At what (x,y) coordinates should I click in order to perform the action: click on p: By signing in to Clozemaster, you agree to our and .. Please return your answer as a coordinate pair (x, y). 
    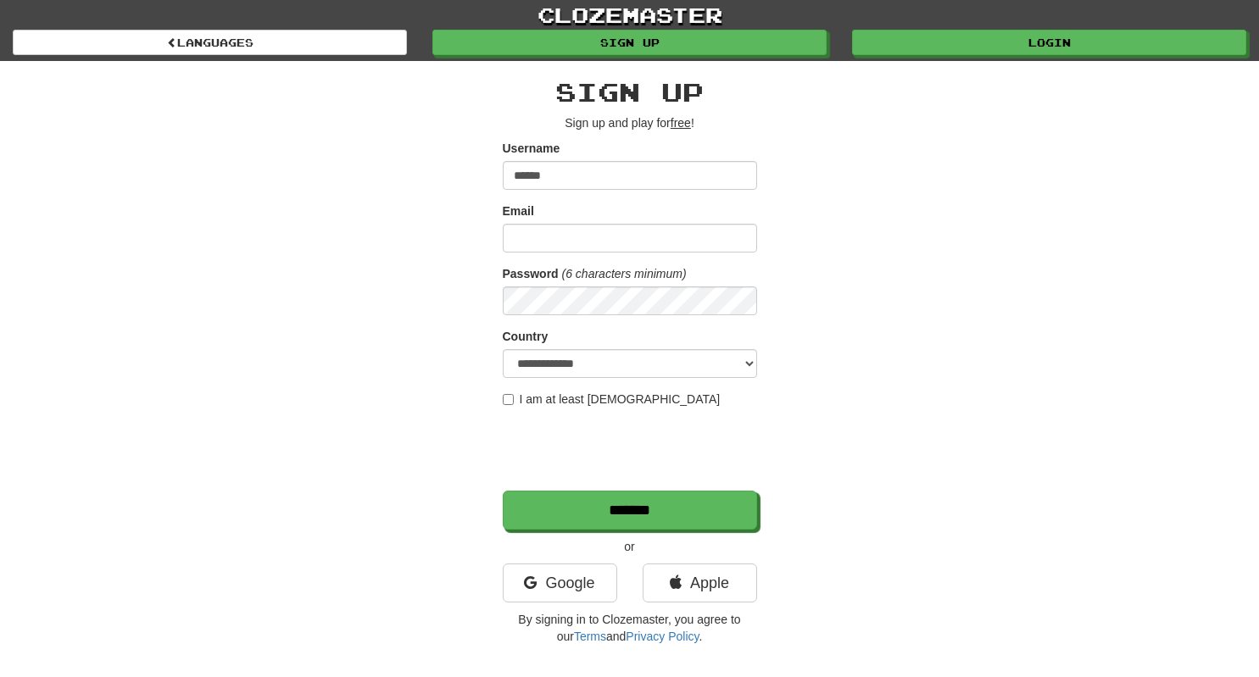
    Looking at the image, I should click on (630, 628).